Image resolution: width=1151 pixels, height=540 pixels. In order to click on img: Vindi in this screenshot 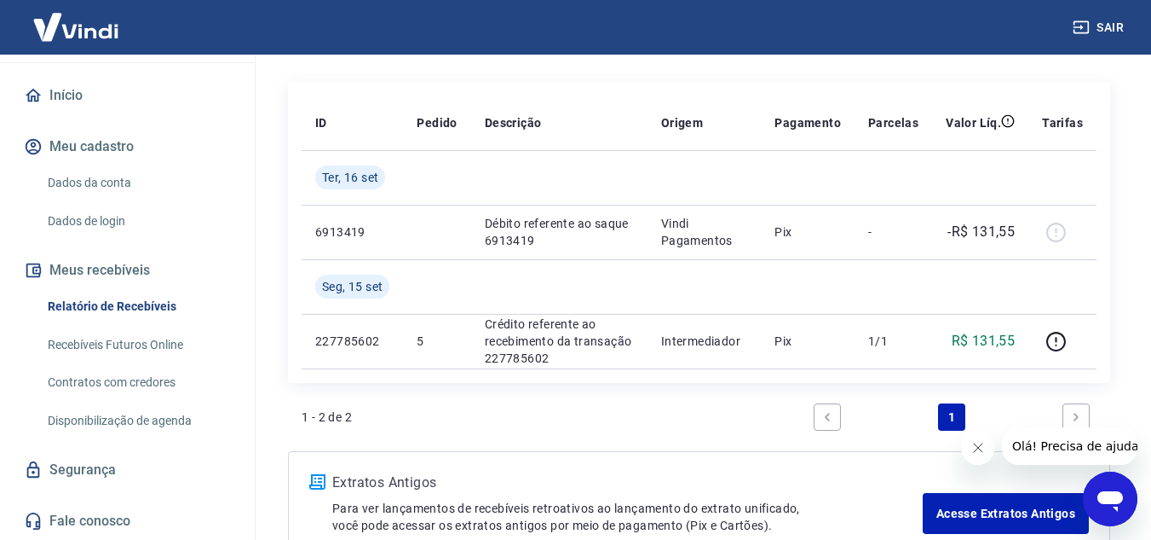, I will do `click(76, 26)`.